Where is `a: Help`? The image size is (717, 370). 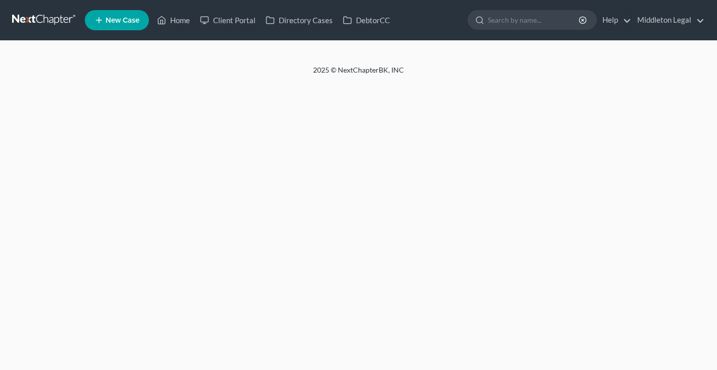 a: Help is located at coordinates (614, 20).